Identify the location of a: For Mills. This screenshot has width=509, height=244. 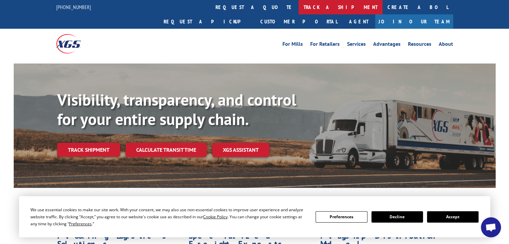
(292, 45).